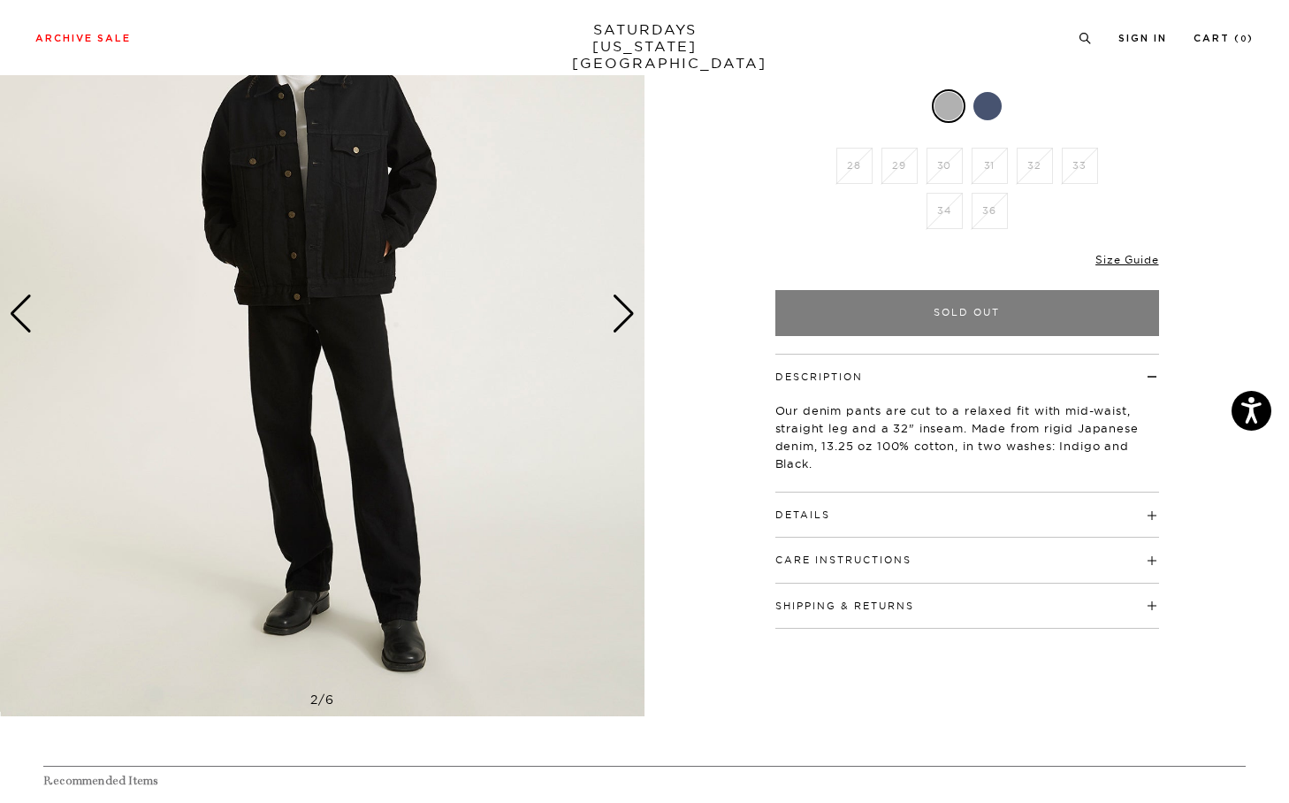  I want to click on button: Details, so click(803, 514).